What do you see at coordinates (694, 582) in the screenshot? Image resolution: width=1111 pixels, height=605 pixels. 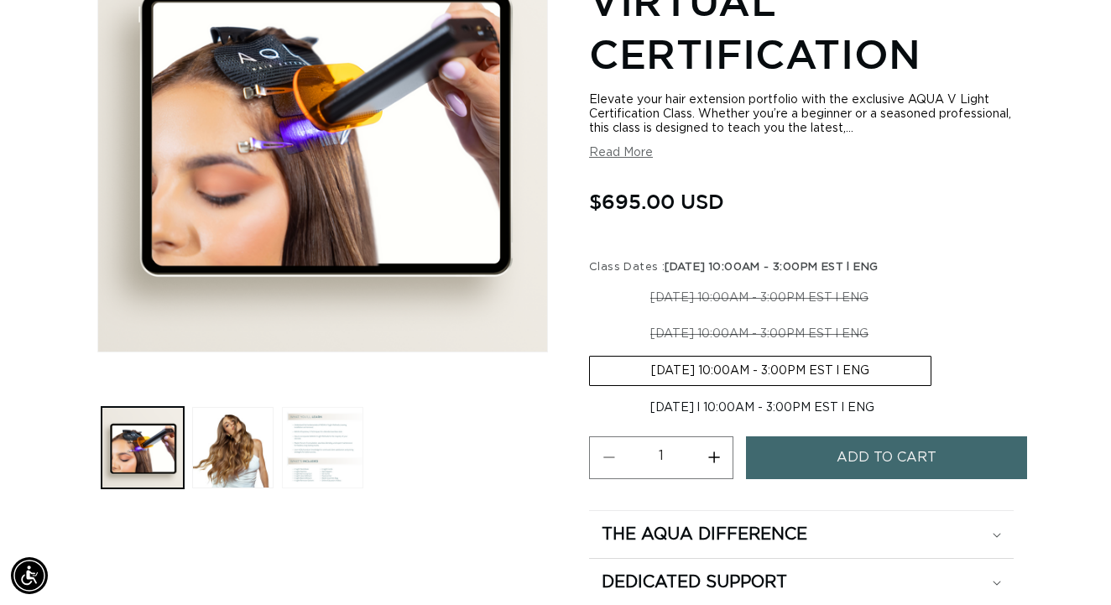 I see `h2: Dedicated Support` at bounding box center [694, 582].